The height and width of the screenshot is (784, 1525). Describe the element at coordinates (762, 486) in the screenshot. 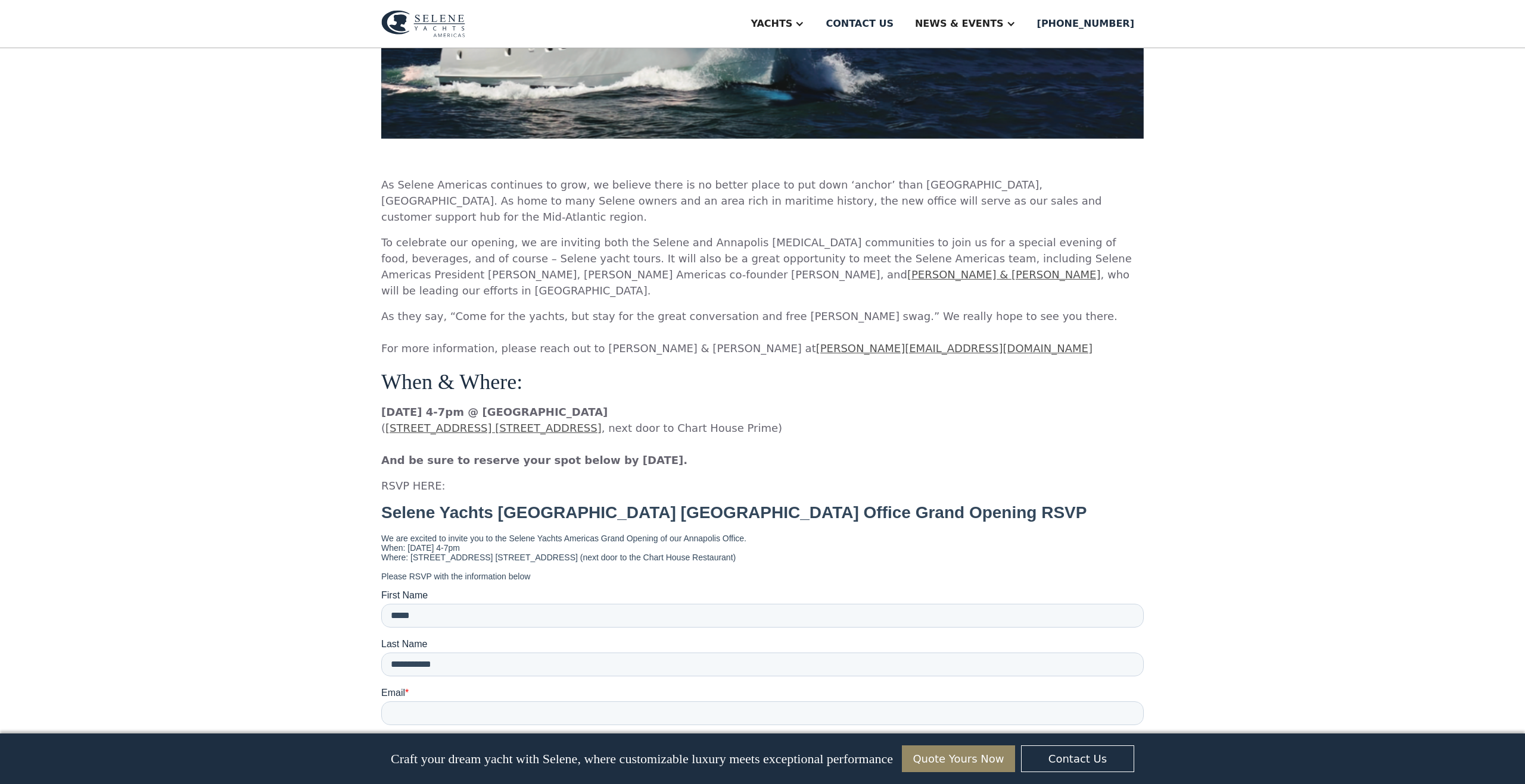

I see `p: RSVP HERE:` at that location.